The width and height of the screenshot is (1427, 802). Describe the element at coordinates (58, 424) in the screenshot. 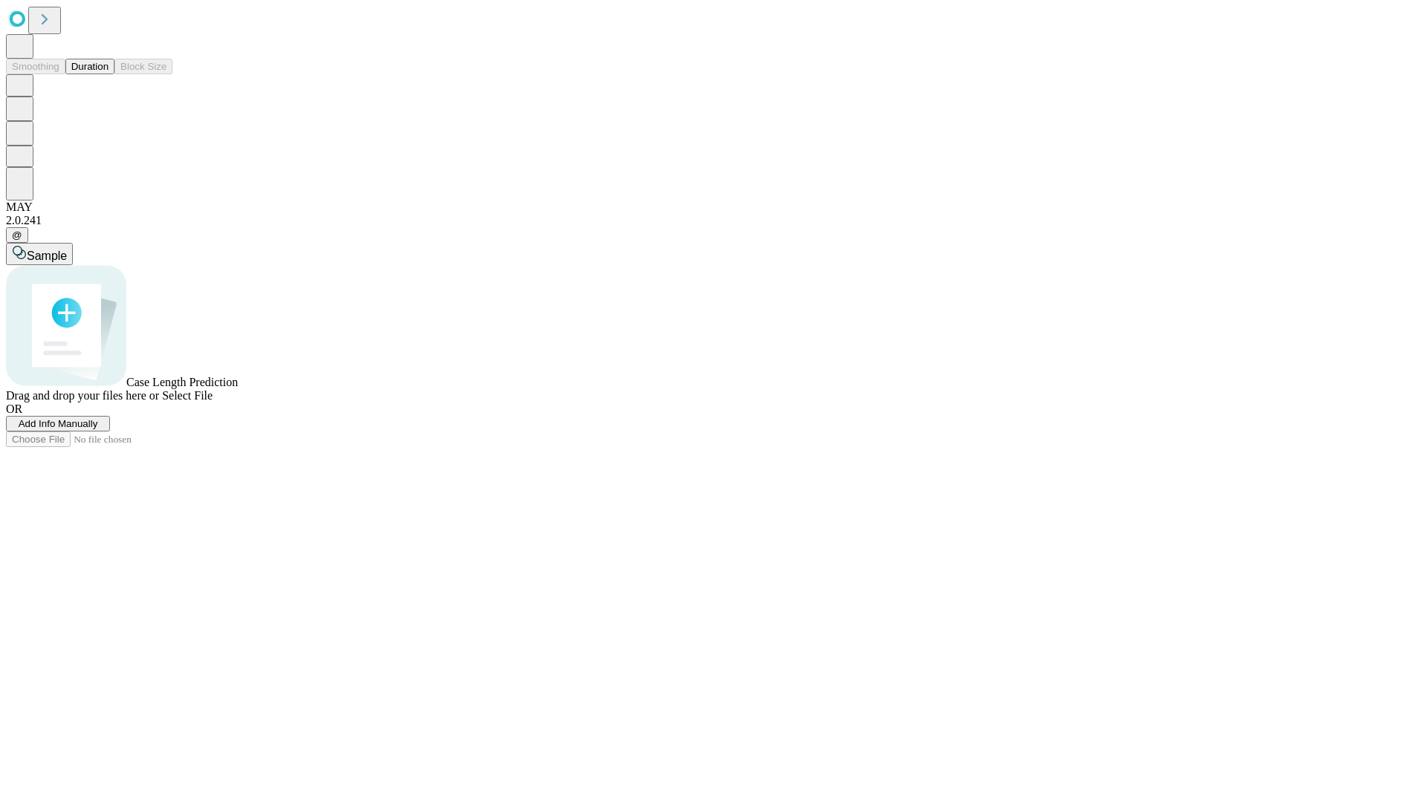

I see `button: Add Info Manually` at that location.